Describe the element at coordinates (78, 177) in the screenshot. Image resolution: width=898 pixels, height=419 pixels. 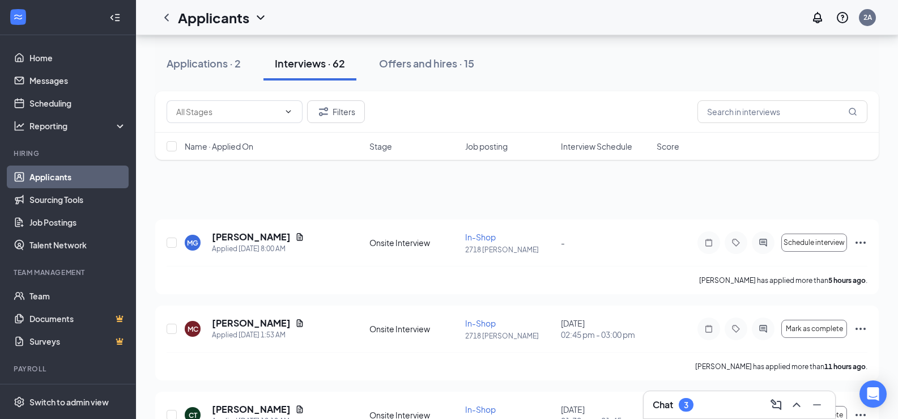
I see `a: Applicants` at that location.